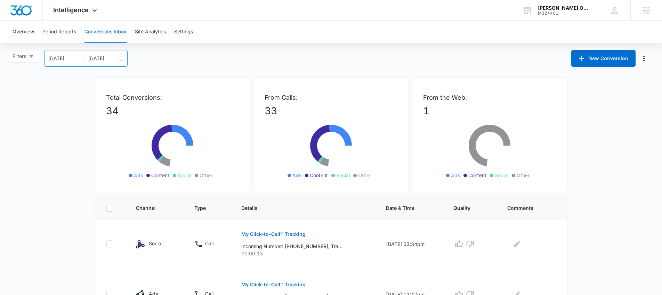 Image resolution: width=662 pixels, height=295 pixels. What do you see at coordinates (103, 58) in the screenshot?
I see `input: End date` at bounding box center [103, 58].